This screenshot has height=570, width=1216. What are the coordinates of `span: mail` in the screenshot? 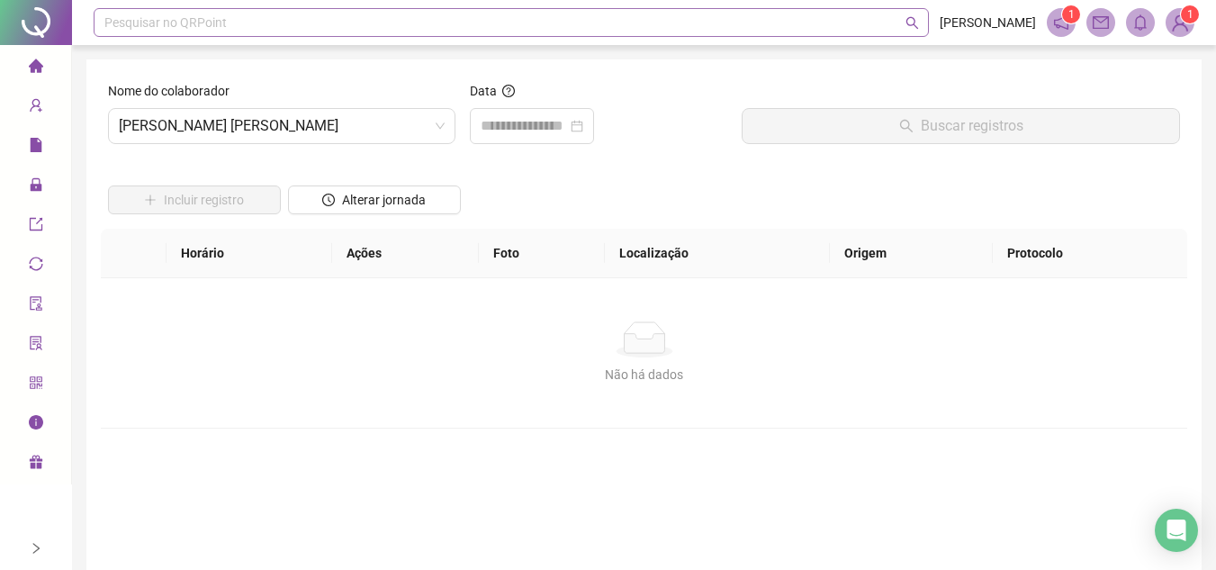 It's located at (1101, 23).